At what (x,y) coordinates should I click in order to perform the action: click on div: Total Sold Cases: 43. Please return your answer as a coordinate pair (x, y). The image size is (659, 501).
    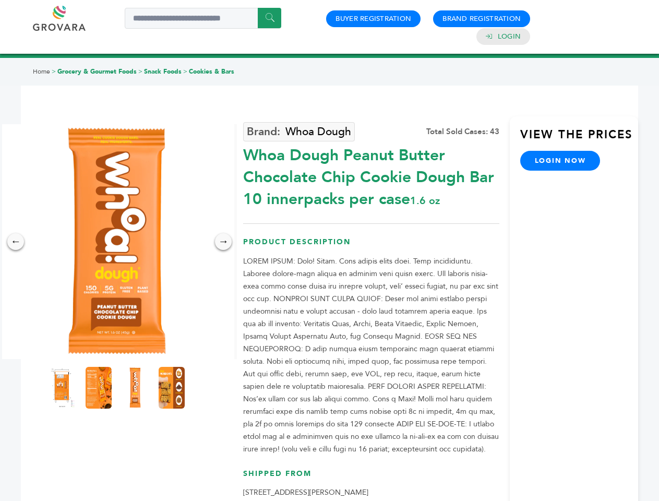
    Looking at the image, I should click on (463, 132).